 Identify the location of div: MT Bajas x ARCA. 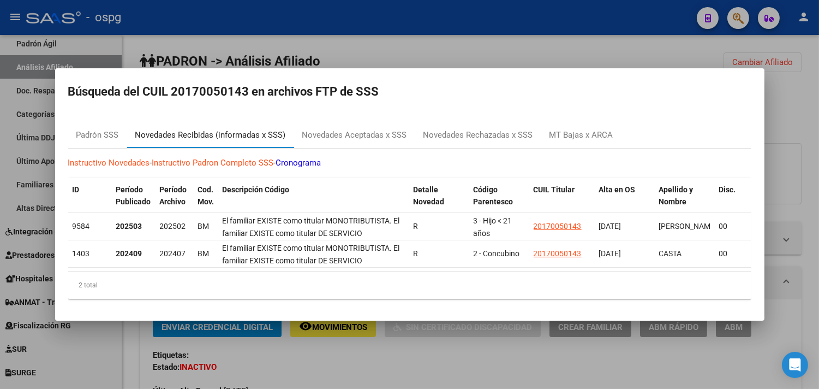
(581, 135).